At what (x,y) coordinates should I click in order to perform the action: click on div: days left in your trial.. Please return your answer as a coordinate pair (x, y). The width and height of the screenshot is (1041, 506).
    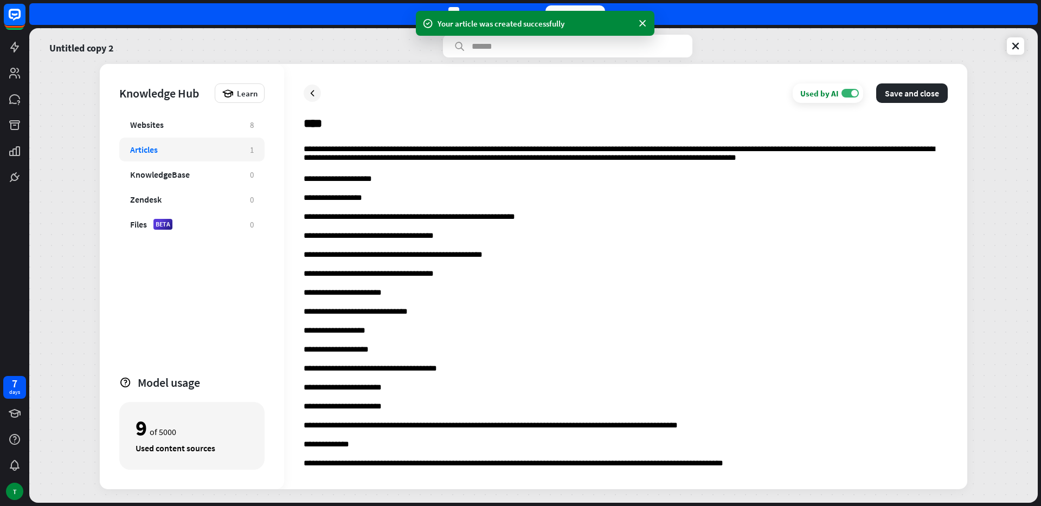
    Looking at the image, I should click on (492, 14).